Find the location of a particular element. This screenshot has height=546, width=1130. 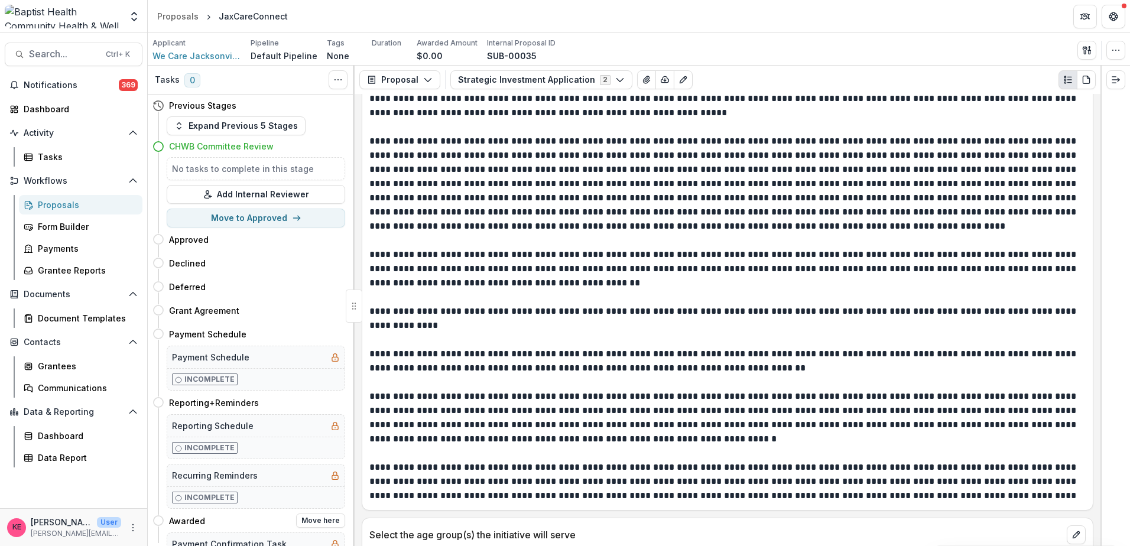

p: Internal Proposal ID is located at coordinates (521, 43).